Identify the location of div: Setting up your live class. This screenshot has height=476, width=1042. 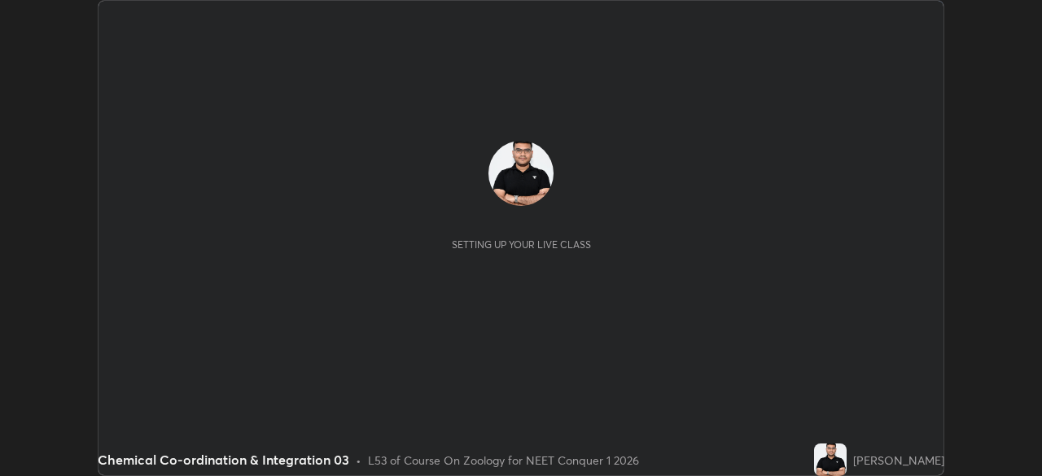
(521, 244).